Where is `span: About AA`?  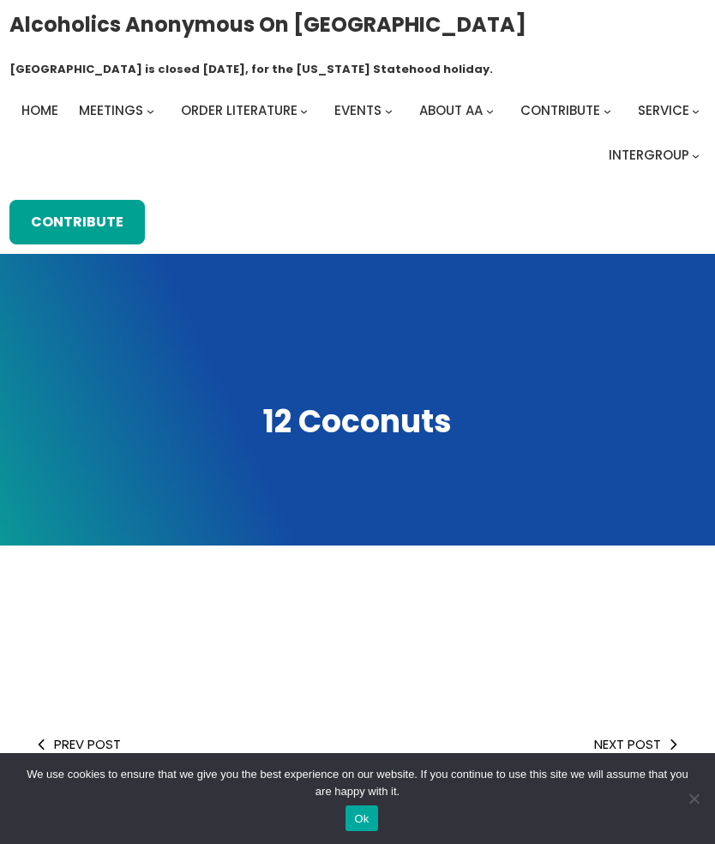
span: About AA is located at coordinates (451, 110).